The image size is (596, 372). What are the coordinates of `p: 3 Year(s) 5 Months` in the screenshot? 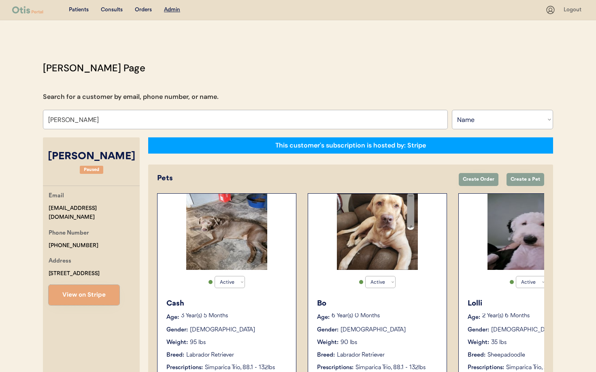 It's located at (235, 316).